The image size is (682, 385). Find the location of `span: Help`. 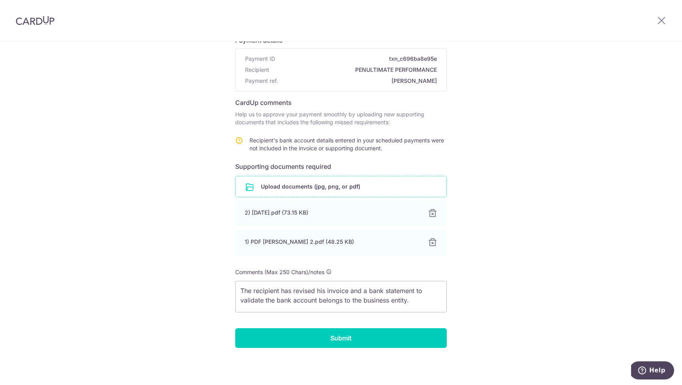

span: Help is located at coordinates (26, 9).